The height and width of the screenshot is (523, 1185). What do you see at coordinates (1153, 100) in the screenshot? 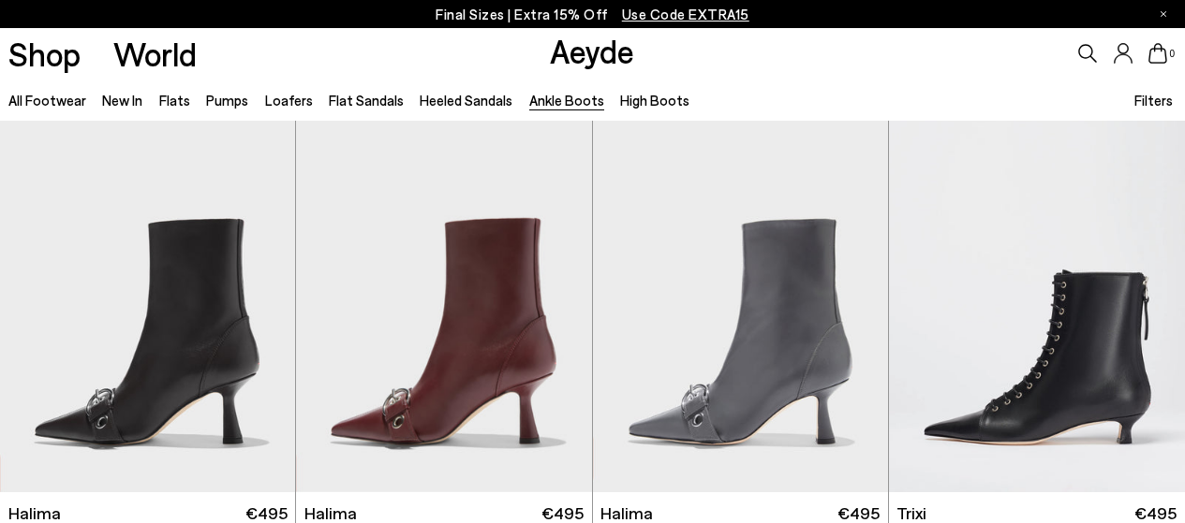
I see `span: Filters` at bounding box center [1153, 100].